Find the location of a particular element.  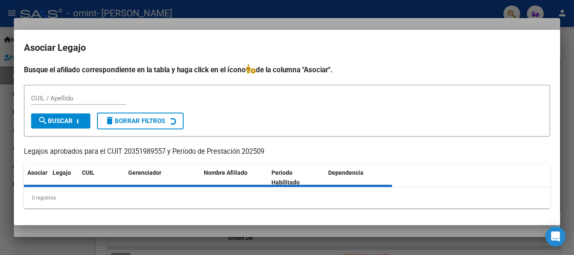

span: Legajo is located at coordinates (62, 173).